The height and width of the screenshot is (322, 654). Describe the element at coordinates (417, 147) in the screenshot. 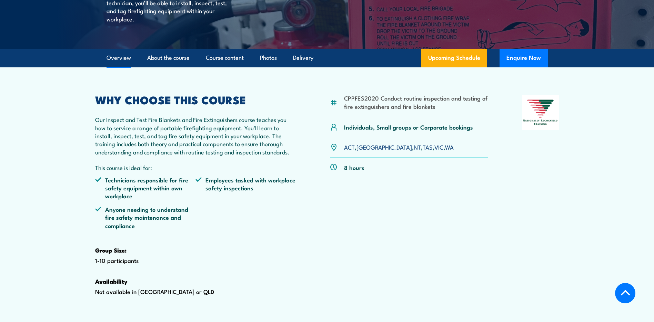

I see `a: NT` at that location.